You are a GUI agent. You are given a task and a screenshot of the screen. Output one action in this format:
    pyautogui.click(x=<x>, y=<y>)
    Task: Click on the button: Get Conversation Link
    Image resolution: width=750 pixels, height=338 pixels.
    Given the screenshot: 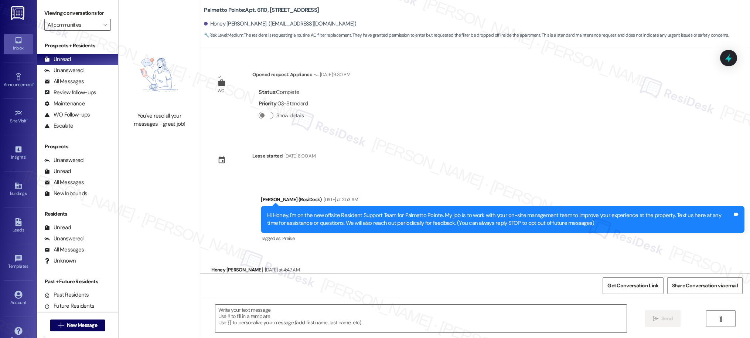 What is the action you would take?
    pyautogui.click(x=633, y=285)
    